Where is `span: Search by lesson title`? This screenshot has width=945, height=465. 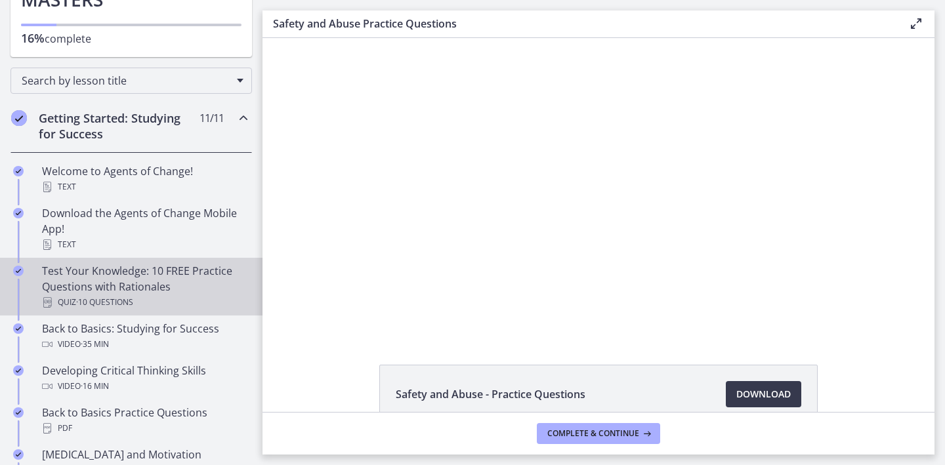 span: Search by lesson title is located at coordinates (126, 81).